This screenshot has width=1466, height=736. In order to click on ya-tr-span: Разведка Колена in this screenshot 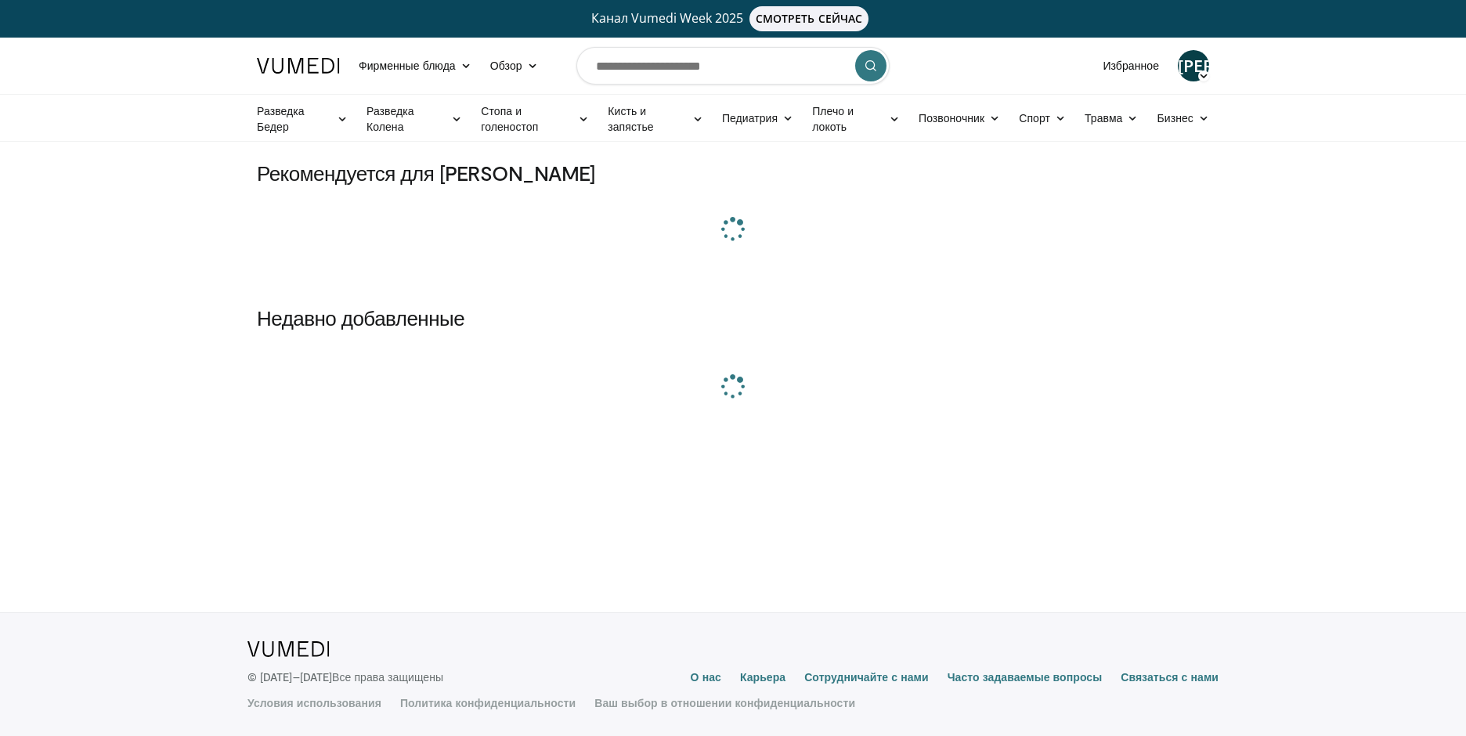, I will do `click(406, 119)`.